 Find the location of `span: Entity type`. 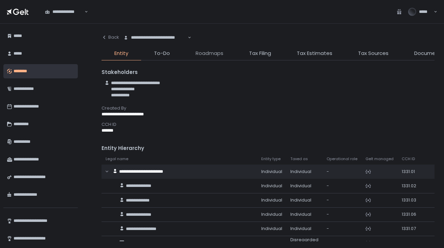

span: Entity type is located at coordinates (271, 159).